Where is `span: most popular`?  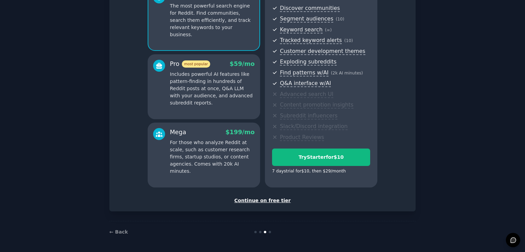
span: most popular is located at coordinates (196, 64).